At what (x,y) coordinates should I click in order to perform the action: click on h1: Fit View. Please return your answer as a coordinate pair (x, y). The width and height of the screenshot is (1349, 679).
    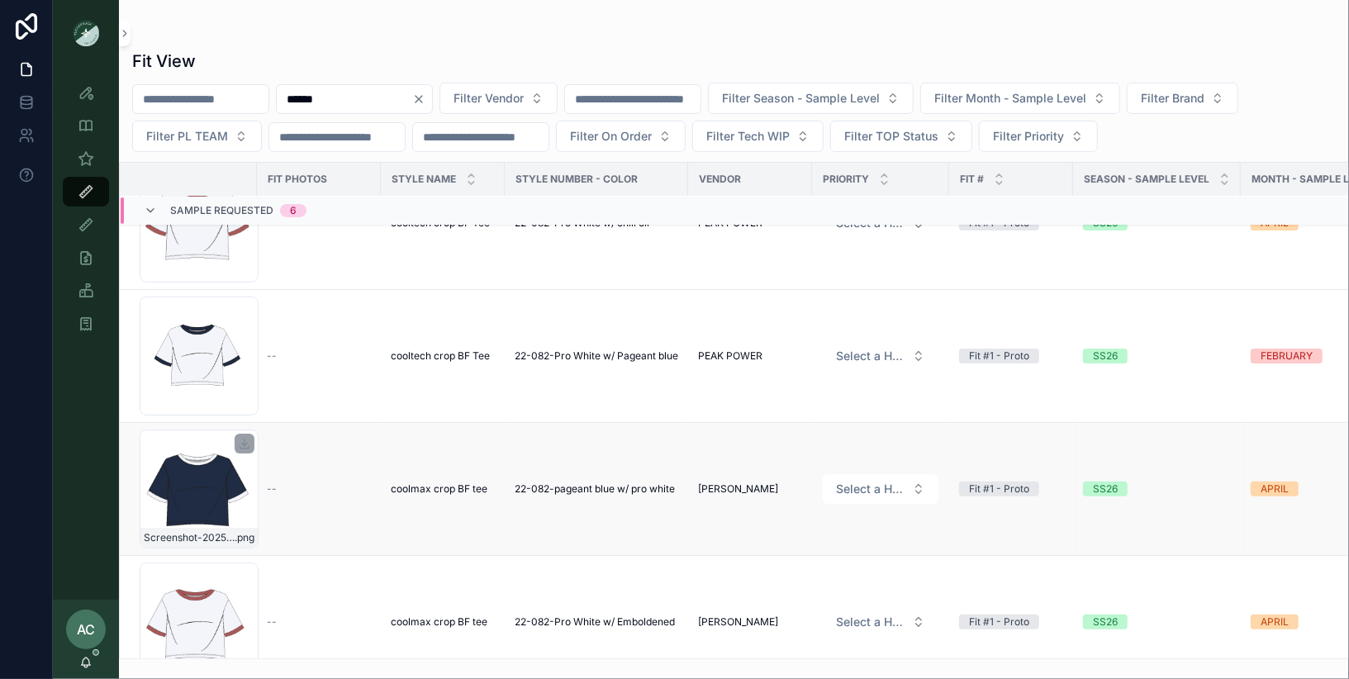
    Looking at the image, I should click on (164, 61).